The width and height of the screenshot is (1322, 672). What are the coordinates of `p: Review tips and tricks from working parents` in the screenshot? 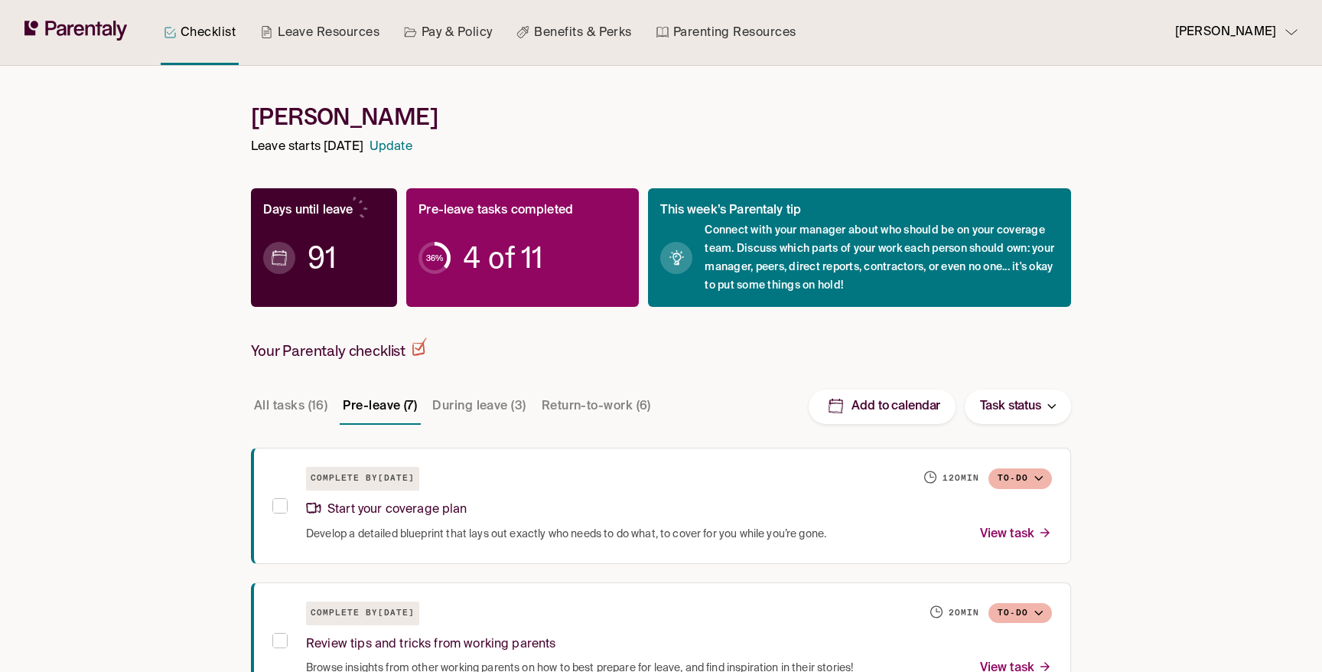 It's located at (431, 644).